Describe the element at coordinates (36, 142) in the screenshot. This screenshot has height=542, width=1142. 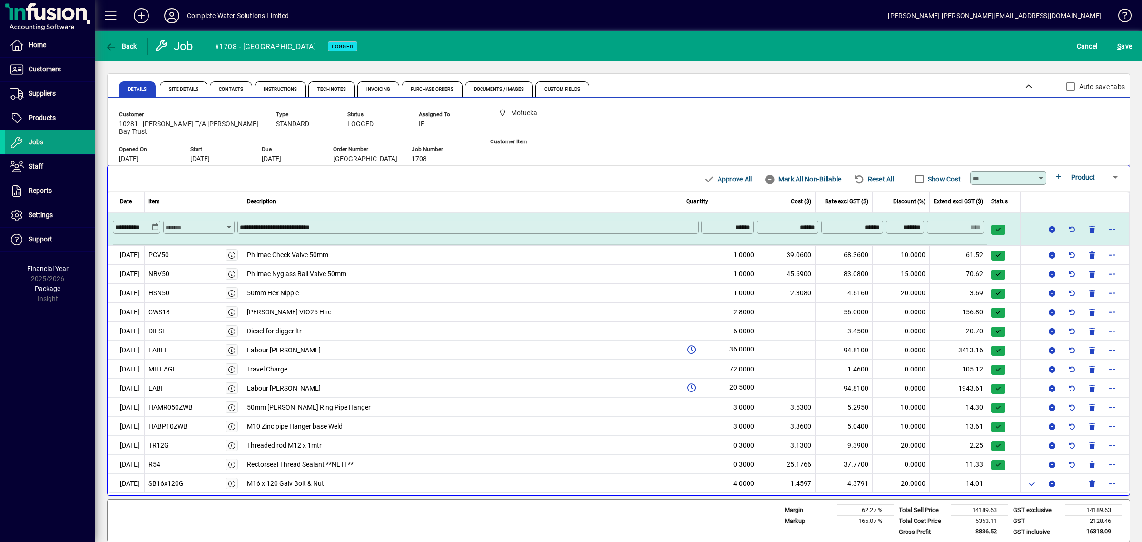
I see `span: Jobs` at that location.